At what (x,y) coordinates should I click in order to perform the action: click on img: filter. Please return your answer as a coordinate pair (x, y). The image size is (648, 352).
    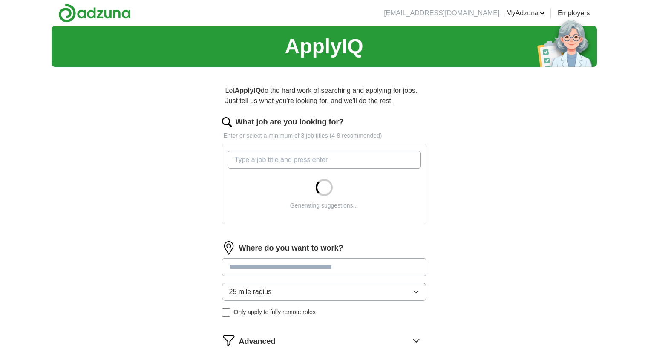
    Looking at the image, I should click on (229, 340).